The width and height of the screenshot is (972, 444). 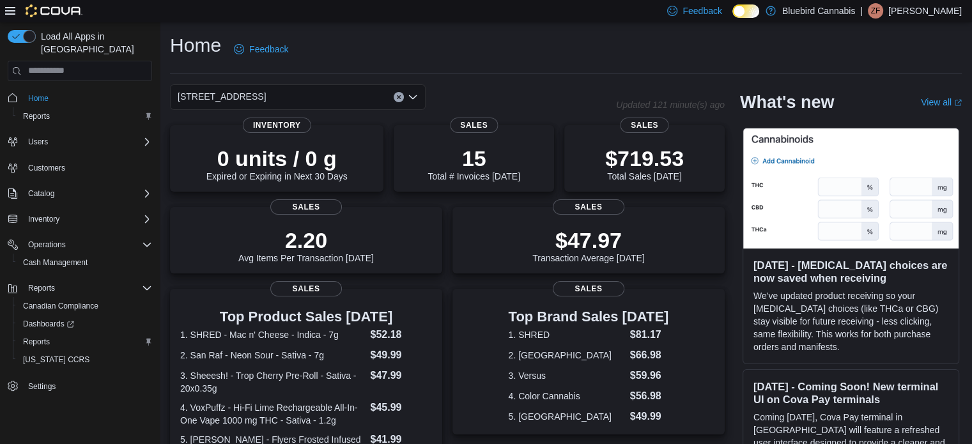 I want to click on div: Zoie Fratarcangeli, so click(x=875, y=11).